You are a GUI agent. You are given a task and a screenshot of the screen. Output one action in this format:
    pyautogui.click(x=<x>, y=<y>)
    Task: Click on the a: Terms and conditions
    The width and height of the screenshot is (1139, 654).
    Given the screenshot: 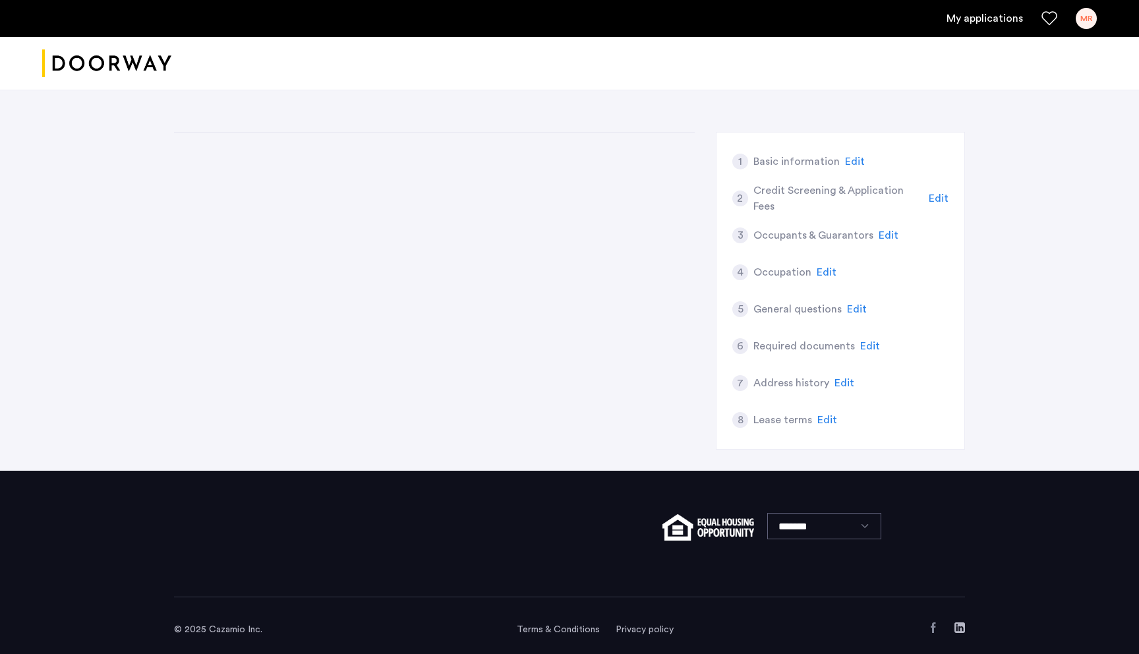 What is the action you would take?
    pyautogui.click(x=558, y=630)
    